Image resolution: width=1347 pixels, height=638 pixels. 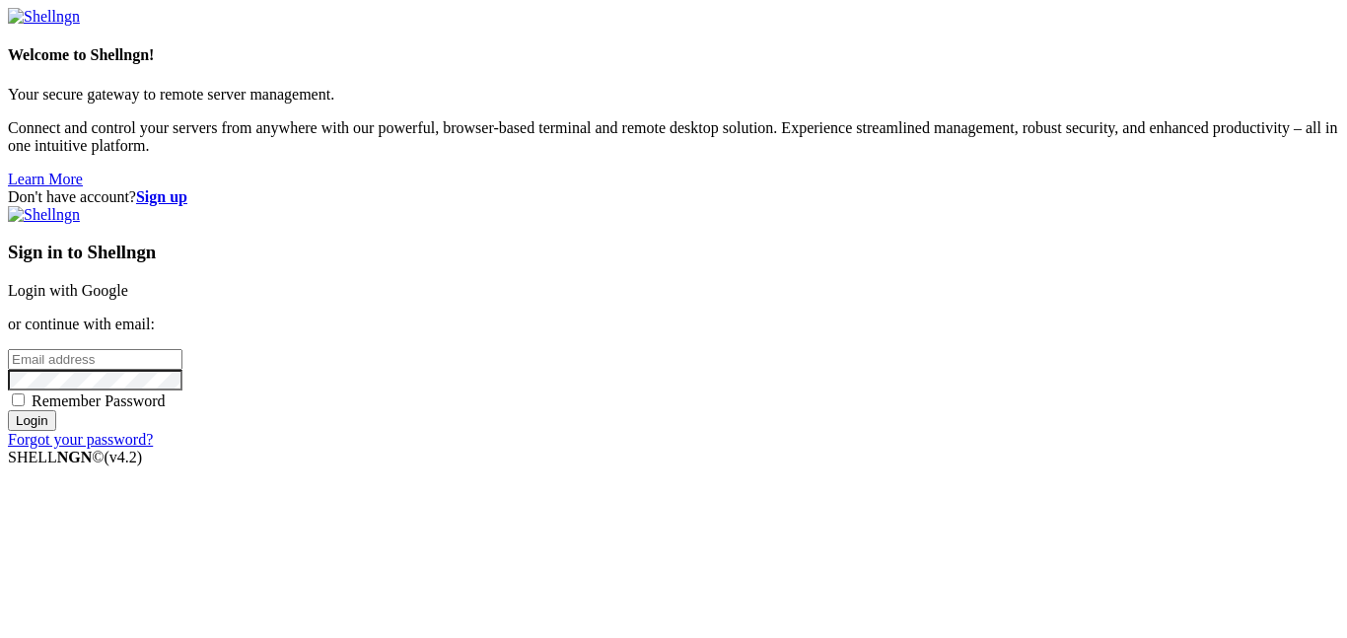 What do you see at coordinates (162, 196) in the screenshot?
I see `strong: Sign up` at bounding box center [162, 196].